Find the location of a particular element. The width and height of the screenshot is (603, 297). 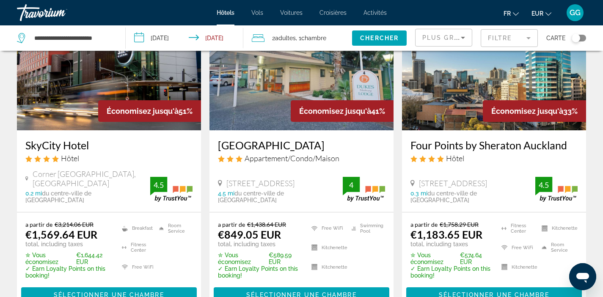

span: Hôtels is located at coordinates (226, 13).